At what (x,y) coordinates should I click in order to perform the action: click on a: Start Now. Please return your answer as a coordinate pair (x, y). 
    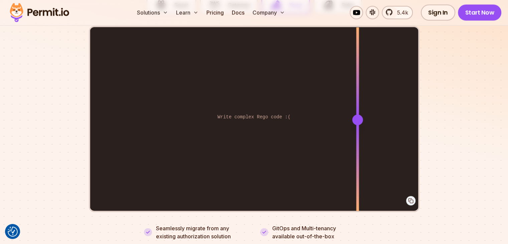
    Looking at the image, I should click on (480, 13).